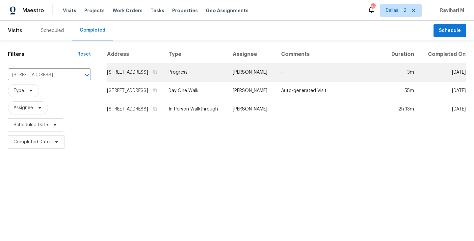 The height and width of the screenshot is (241, 474). Describe the element at coordinates (52, 31) in the screenshot. I see `div: Scheduled` at that location.